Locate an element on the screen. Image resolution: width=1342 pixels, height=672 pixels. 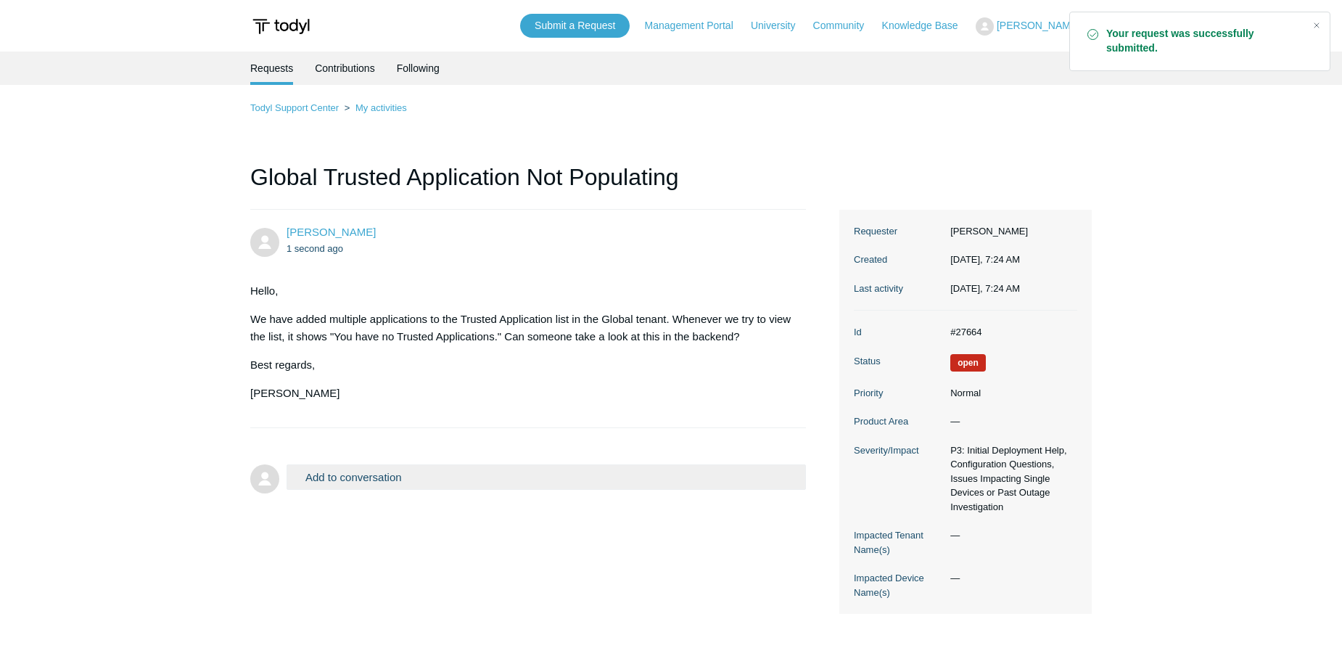
dt: Status is located at coordinates (898, 361).